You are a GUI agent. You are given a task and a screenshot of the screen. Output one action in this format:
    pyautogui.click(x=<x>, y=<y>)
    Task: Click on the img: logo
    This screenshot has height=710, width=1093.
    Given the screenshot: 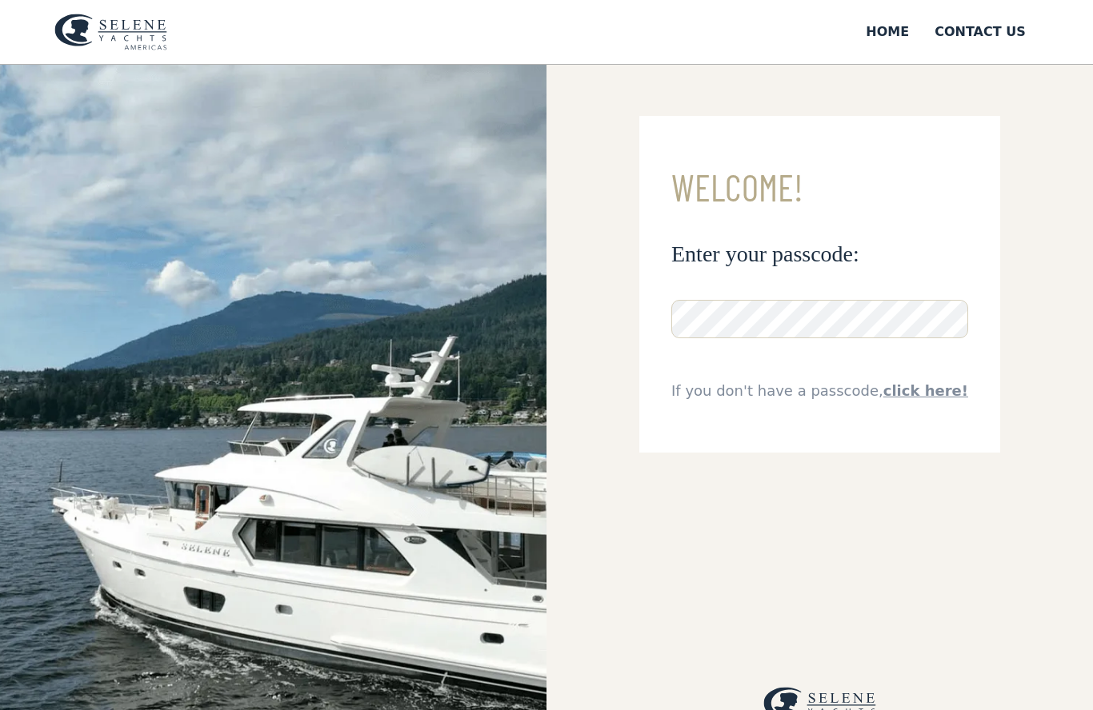 What is the action you would take?
    pyautogui.click(x=110, y=32)
    